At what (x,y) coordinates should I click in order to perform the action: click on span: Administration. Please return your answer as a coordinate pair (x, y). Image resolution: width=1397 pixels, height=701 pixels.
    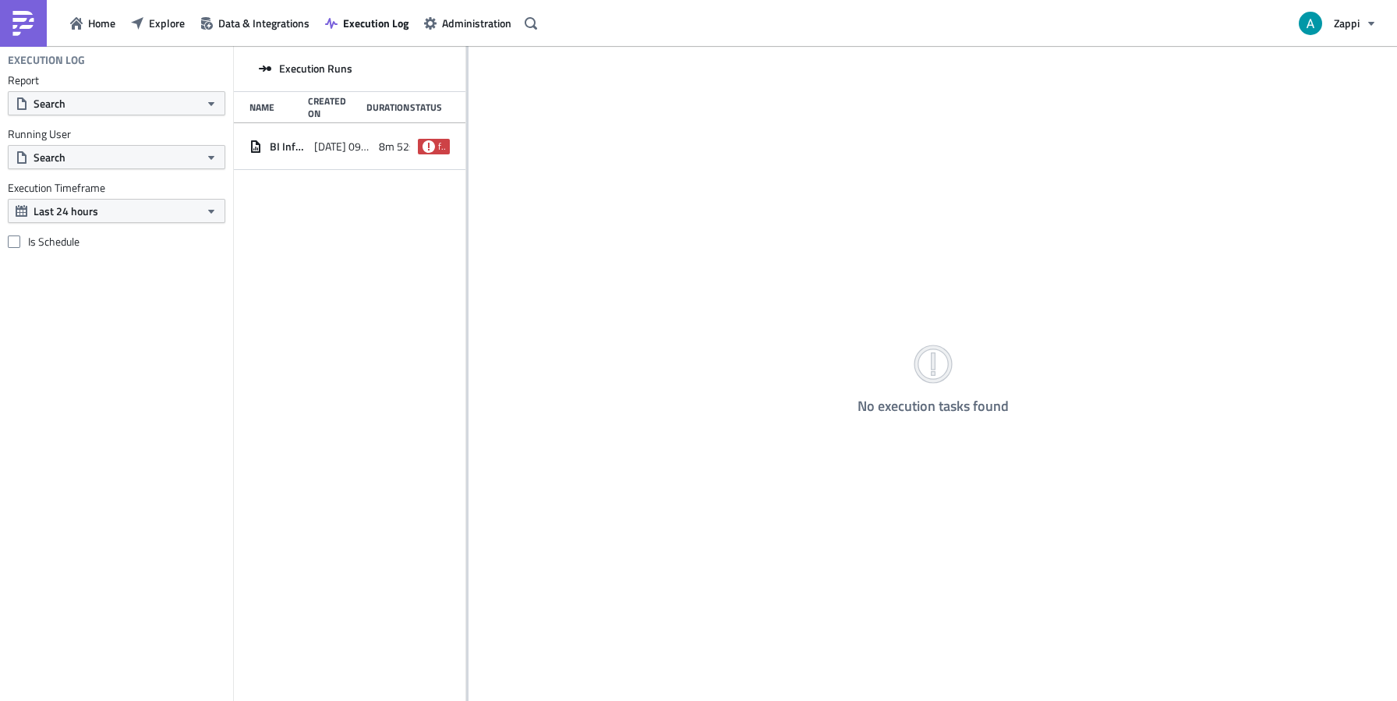
    Looking at the image, I should click on (476, 23).